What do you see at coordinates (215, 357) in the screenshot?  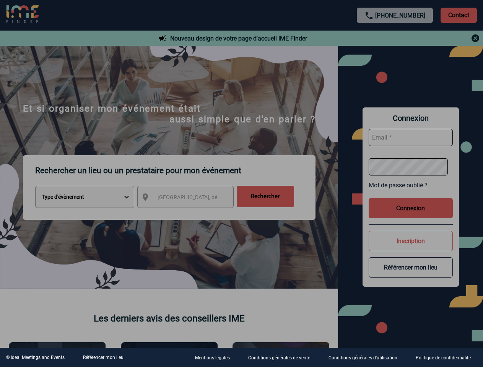 I see `a: Mentions légales` at bounding box center [215, 357].